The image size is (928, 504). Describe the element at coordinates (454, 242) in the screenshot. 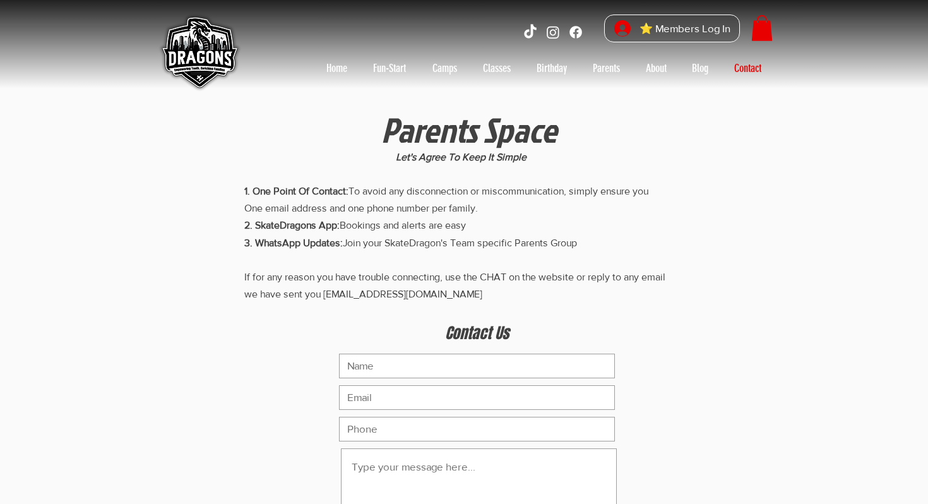

I see `span: To avoid any disconnection or miscommunication, simply ensure you One email address and one phone...` at that location.